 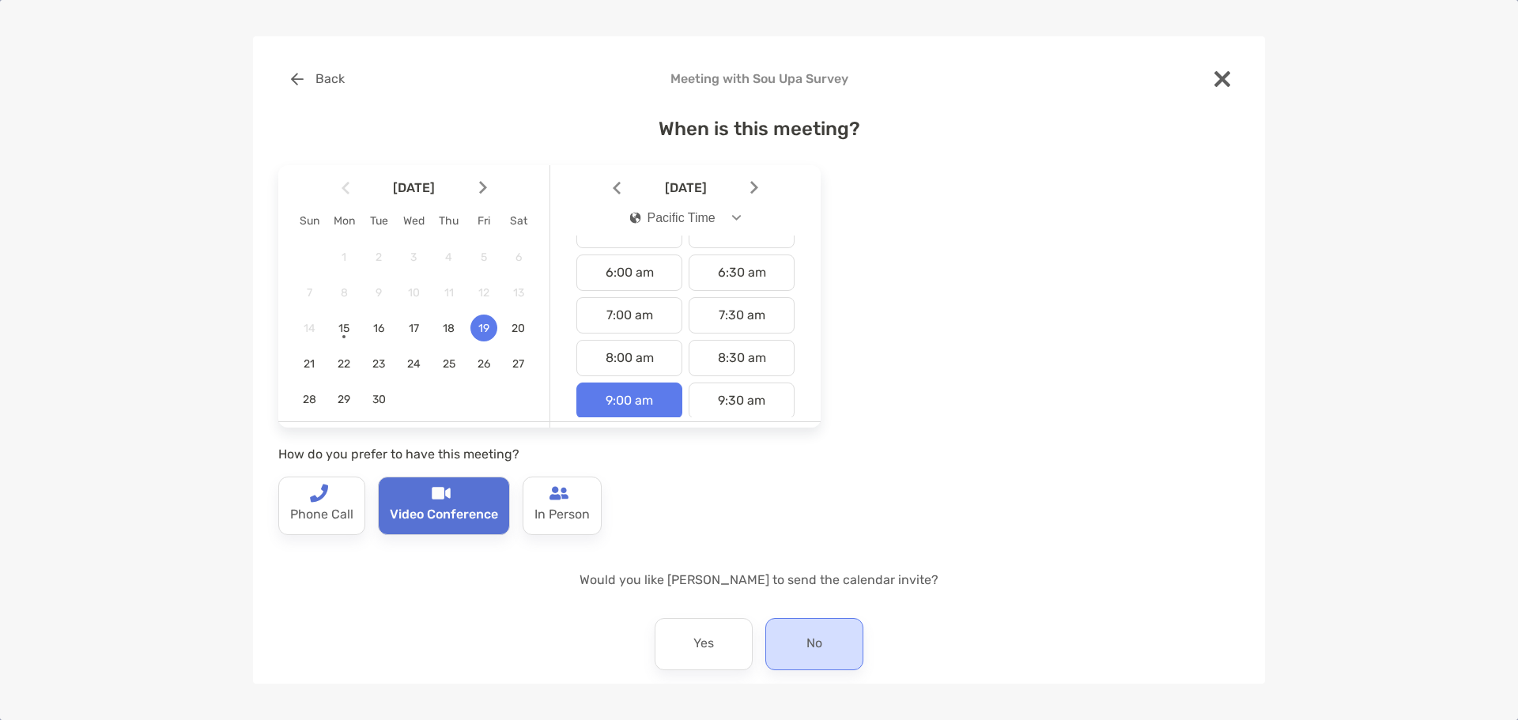 I want to click on h4: Meeting with Sou Upa Survey, so click(x=759, y=78).